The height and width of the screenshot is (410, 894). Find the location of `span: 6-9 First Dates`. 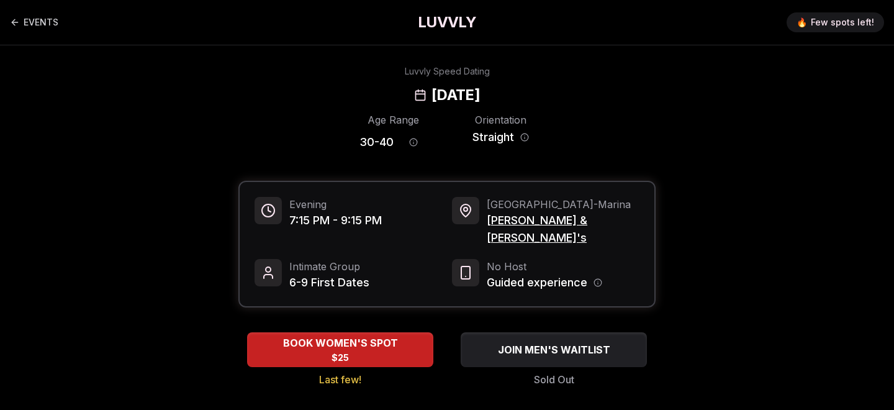

span: 6-9 First Dates is located at coordinates (329, 283).